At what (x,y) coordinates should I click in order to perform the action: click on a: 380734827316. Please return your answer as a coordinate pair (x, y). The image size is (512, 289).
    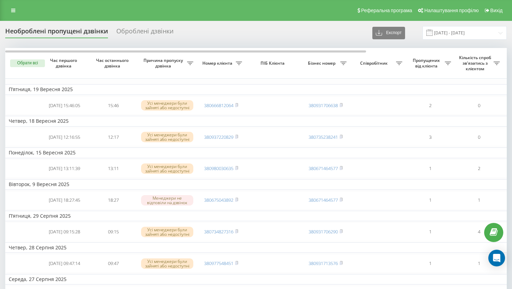
    Looking at the image, I should click on (219, 232).